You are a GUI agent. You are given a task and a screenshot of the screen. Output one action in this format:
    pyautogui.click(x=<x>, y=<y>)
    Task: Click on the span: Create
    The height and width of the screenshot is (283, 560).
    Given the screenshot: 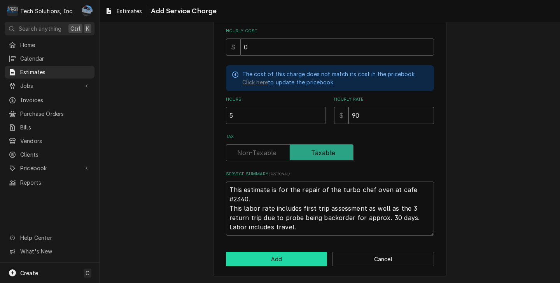 What is the action you would take?
    pyautogui.click(x=29, y=273)
    